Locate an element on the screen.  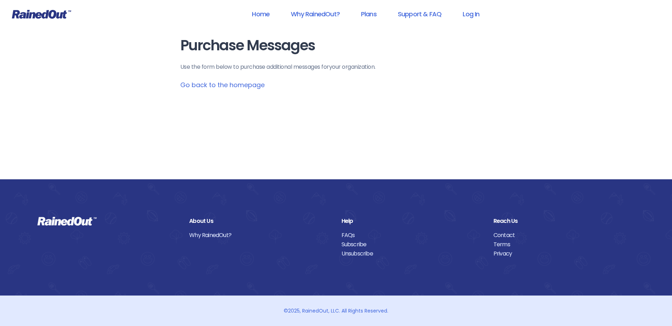
a: Support & FAQ is located at coordinates (419, 14).